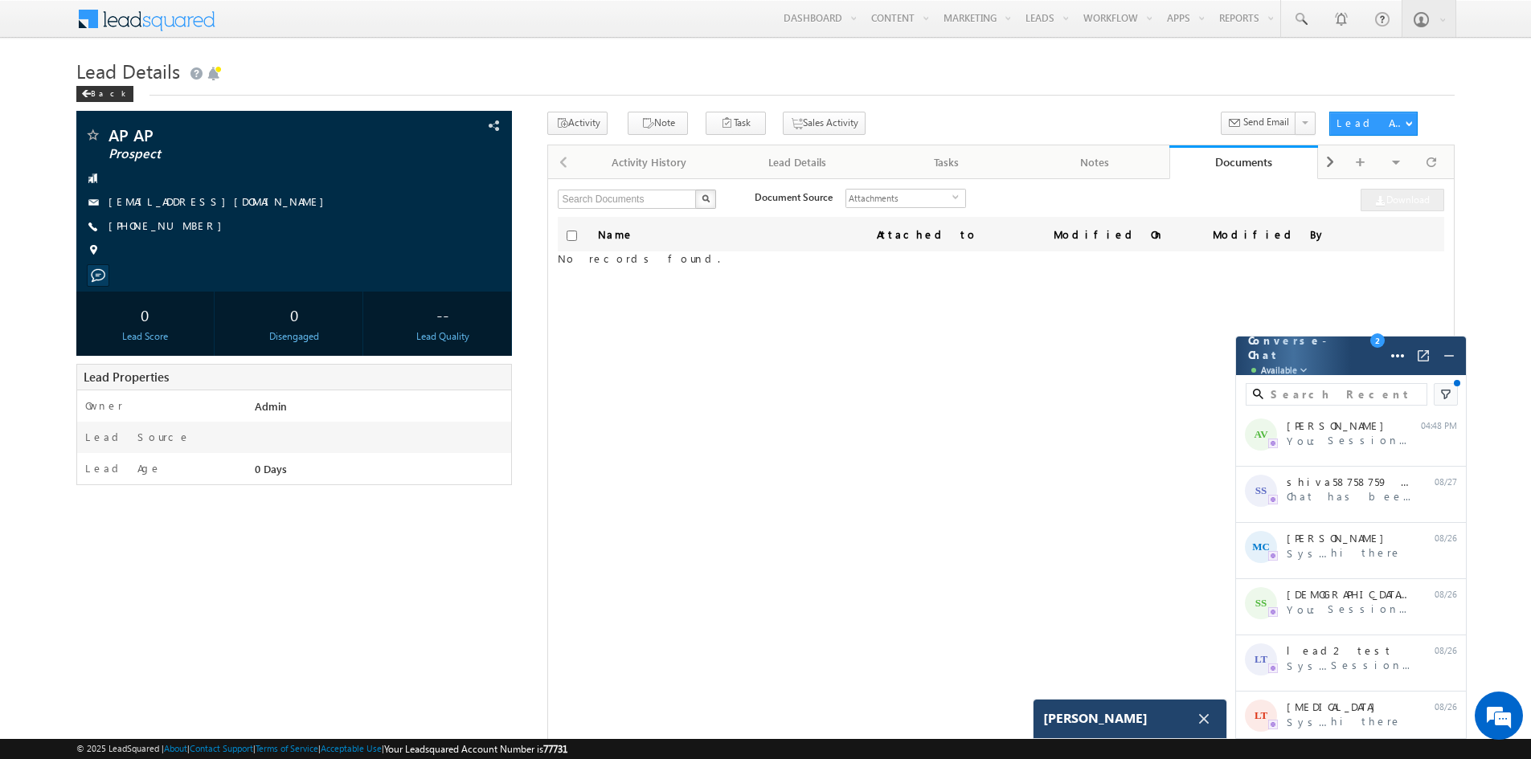  What do you see at coordinates (1258, 123) in the screenshot?
I see `button: Send Email` at bounding box center [1258, 123].